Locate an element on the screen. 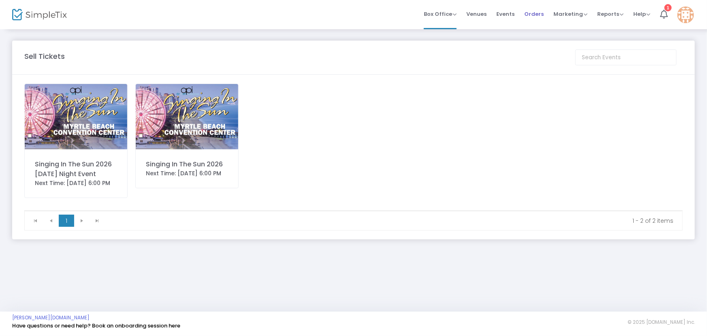 The image size is (707, 336). span: Orders is located at coordinates (534, 14).